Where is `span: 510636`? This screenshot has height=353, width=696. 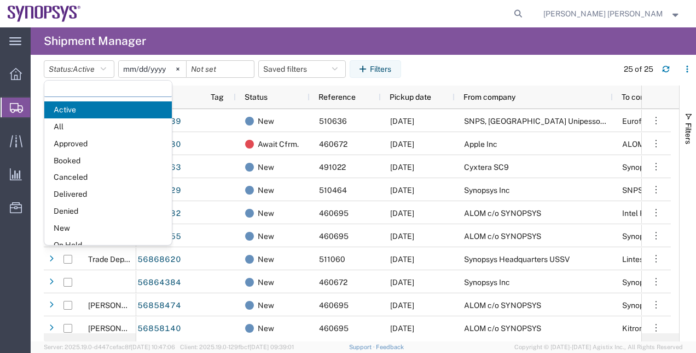 span: 510636 is located at coordinates (333, 121).